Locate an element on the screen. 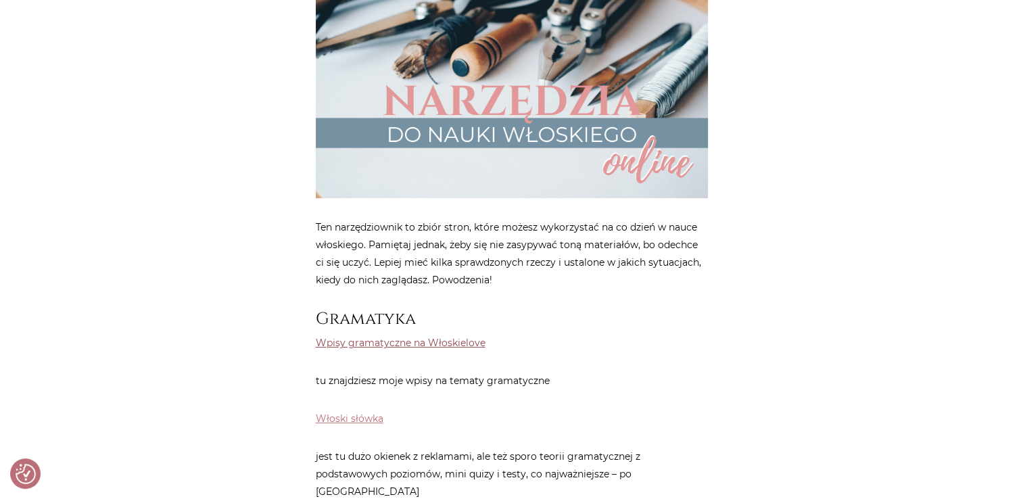 This screenshot has width=1023, height=499. p: tu znajdziesz moje wpisy na tematy gramatyczne is located at coordinates (512, 381).